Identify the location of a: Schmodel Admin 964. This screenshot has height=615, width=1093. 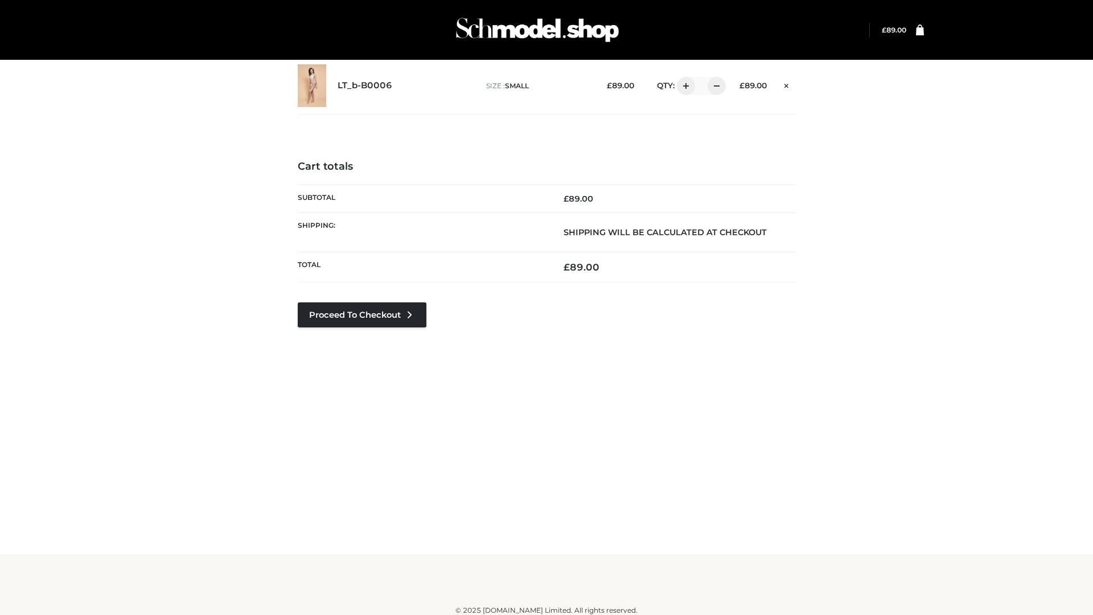
(537, 30).